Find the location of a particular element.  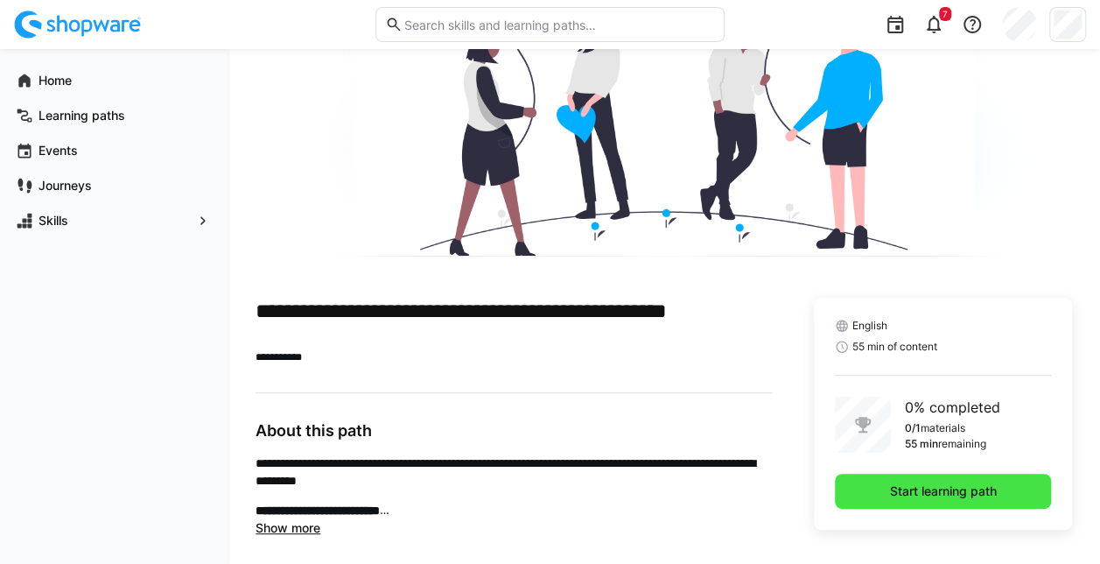

p: materials is located at coordinates (942, 428).